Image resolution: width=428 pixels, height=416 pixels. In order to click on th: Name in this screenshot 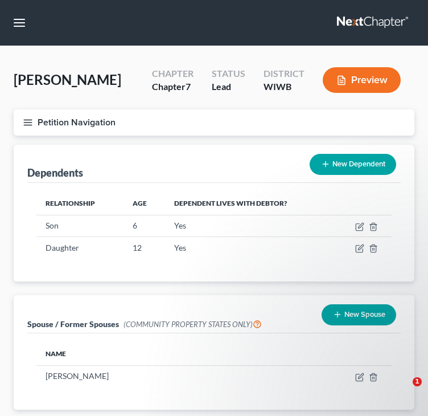, I will do `click(150, 354)`.